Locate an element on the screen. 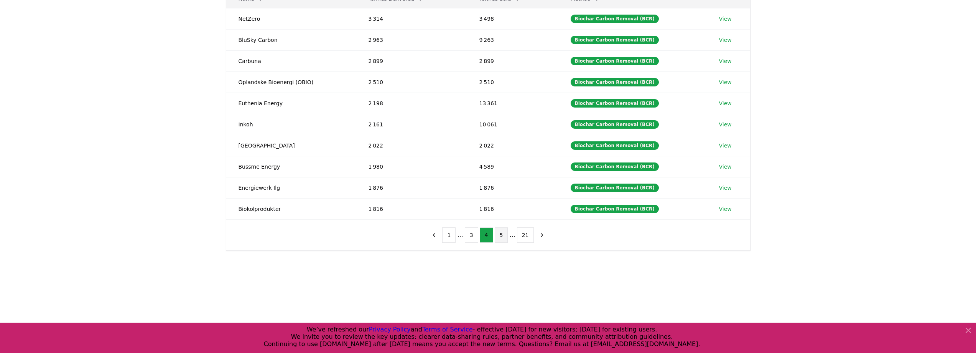 This screenshot has width=976, height=353. td: Oplandske Bioenergi (OBIO) is located at coordinates (291, 82).